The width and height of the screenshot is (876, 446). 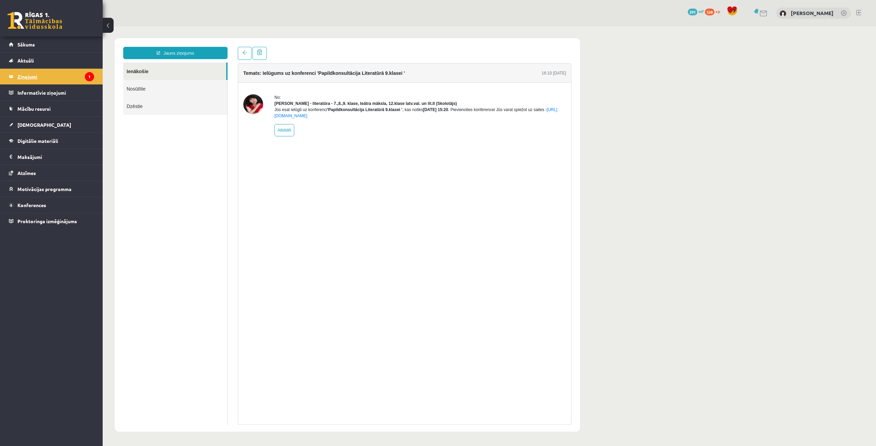 I want to click on span: Motivācijas programma, so click(x=44, y=189).